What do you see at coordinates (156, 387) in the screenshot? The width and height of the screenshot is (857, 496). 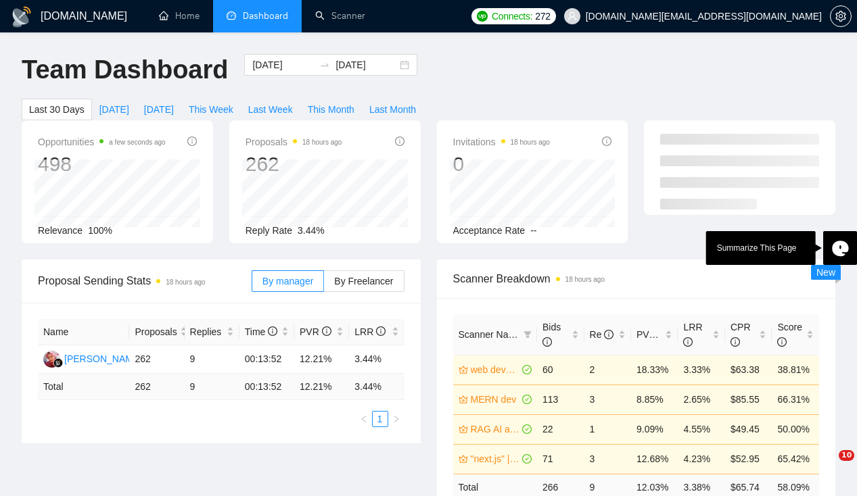 I see `td: 262` at bounding box center [156, 387].